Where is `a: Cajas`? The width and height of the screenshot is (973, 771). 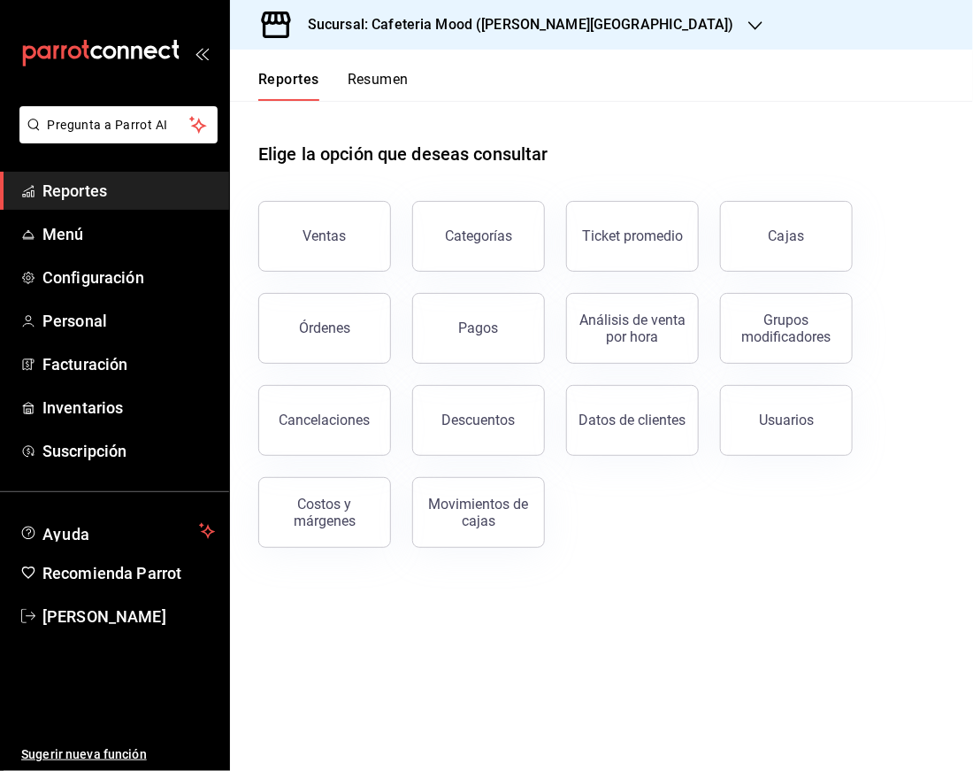
a: Cajas is located at coordinates (787, 236).